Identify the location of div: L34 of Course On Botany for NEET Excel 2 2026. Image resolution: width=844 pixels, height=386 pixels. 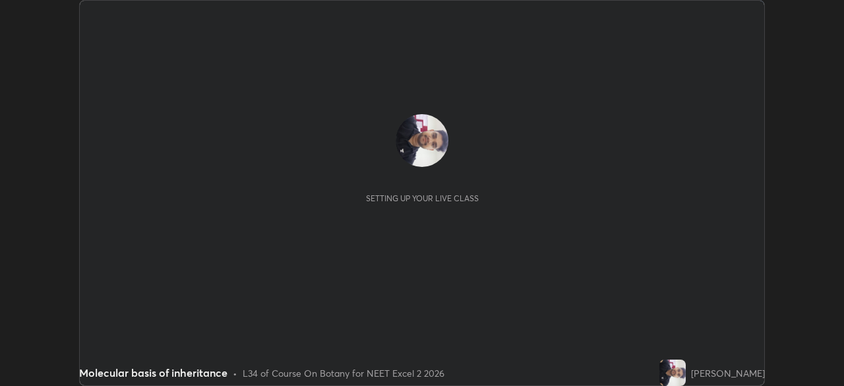
(343, 372).